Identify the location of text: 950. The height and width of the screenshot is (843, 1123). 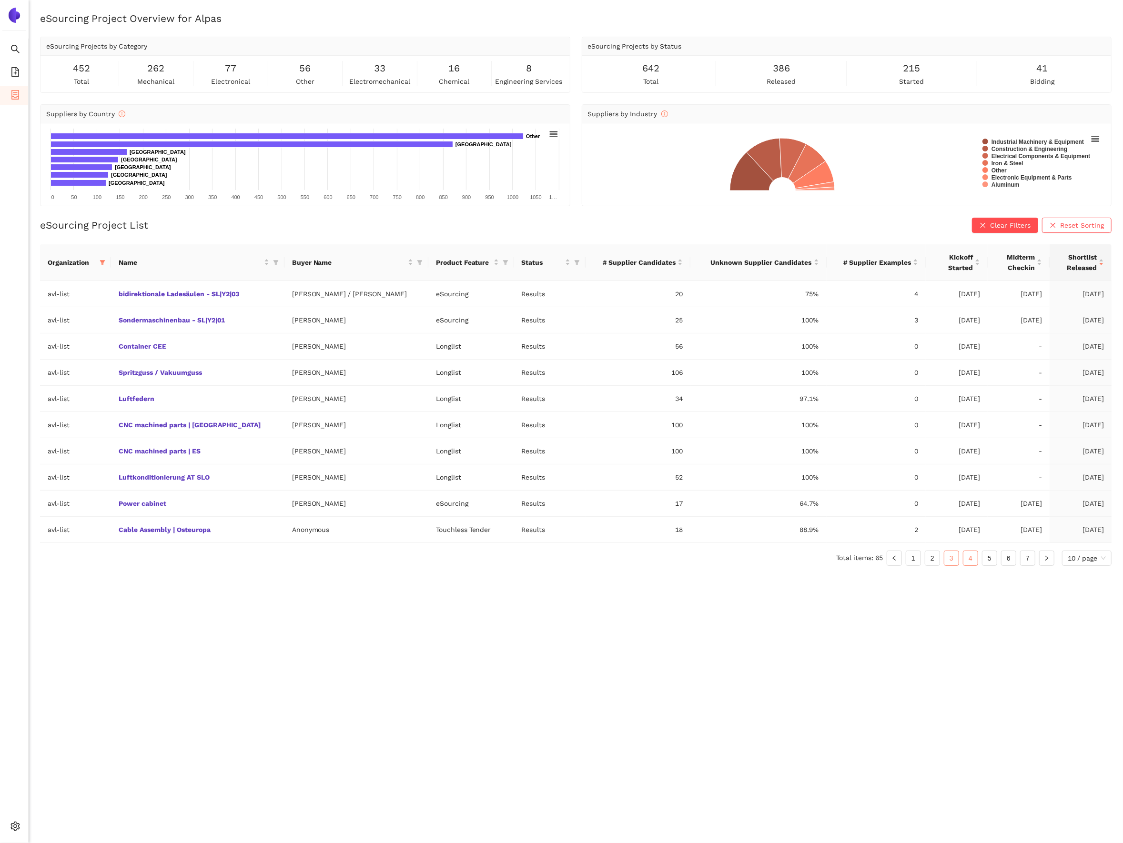
(489, 197).